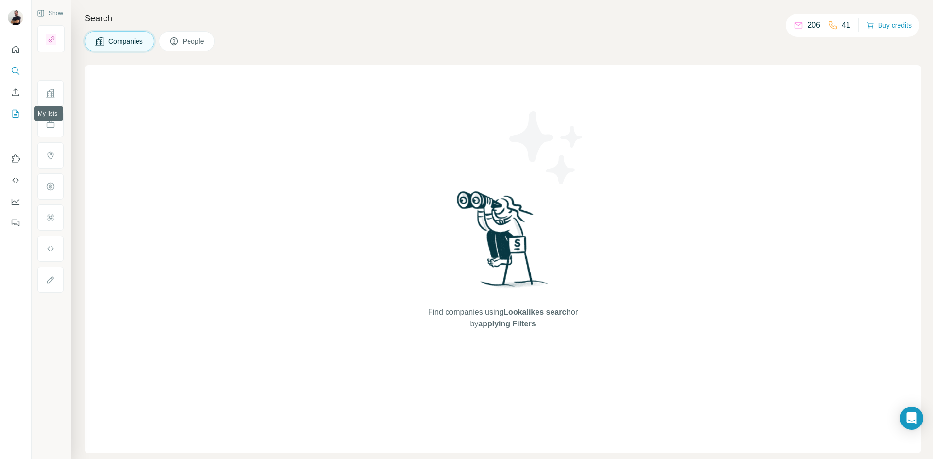 The image size is (933, 459). Describe the element at coordinates (503, 18) in the screenshot. I see `h4: Search` at that location.